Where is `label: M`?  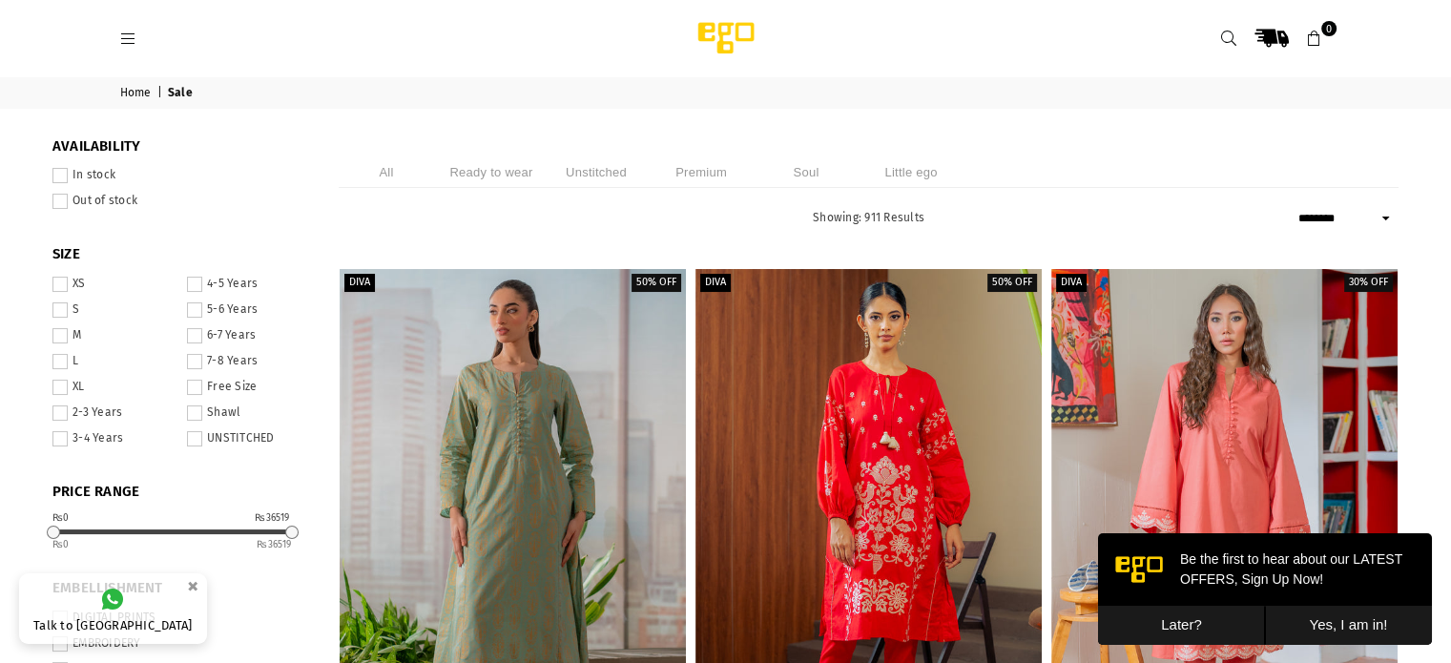 label: M is located at coordinates (114, 336).